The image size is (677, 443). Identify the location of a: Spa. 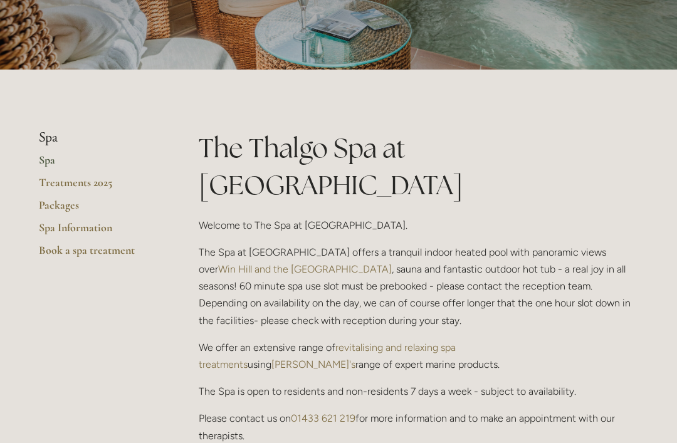
(98, 164).